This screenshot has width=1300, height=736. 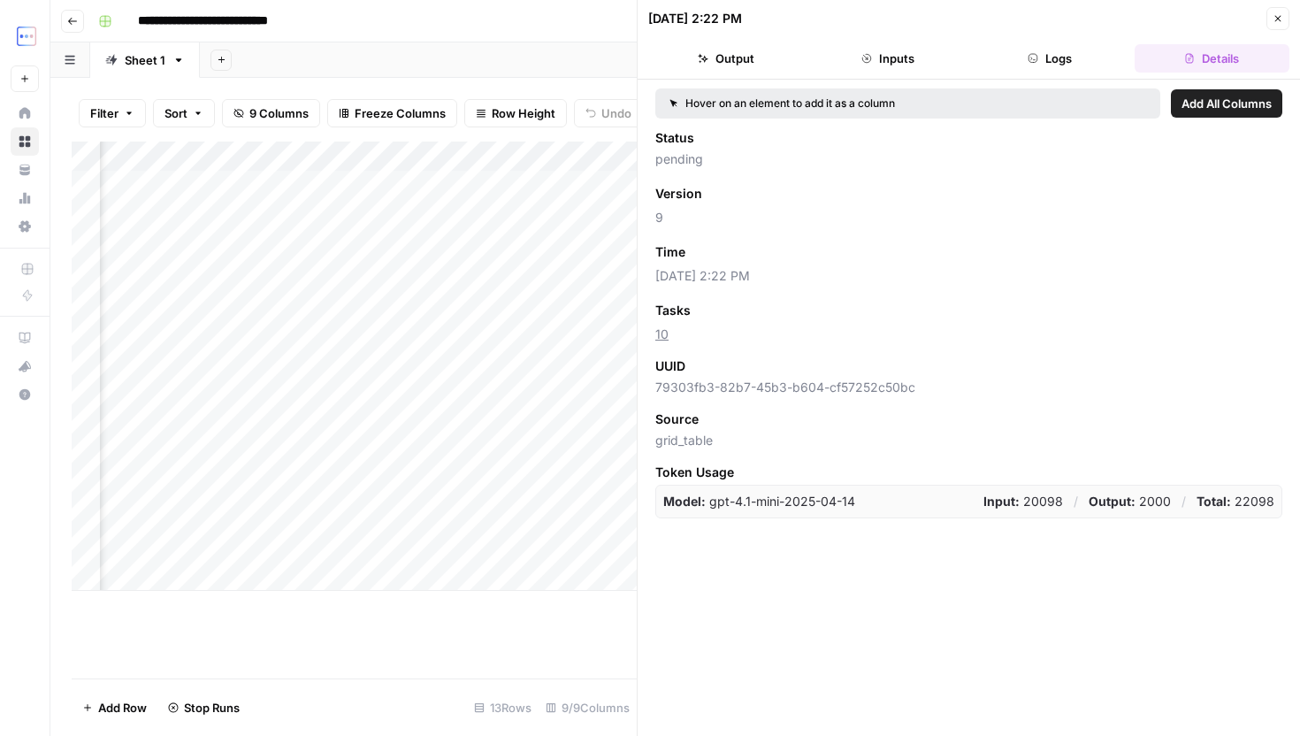 What do you see at coordinates (27, 36) in the screenshot?
I see `img: TripleDart Logo` at bounding box center [27, 36].